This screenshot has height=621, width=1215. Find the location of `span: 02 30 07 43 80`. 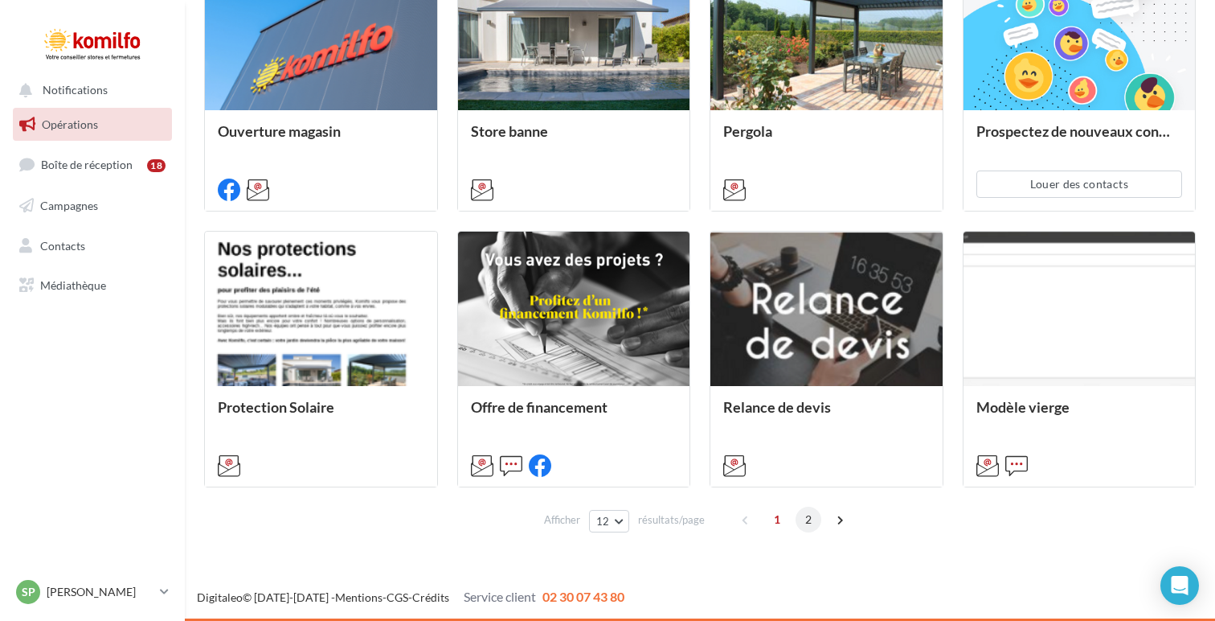

span: 02 30 07 43 80 is located at coordinates (584, 596).